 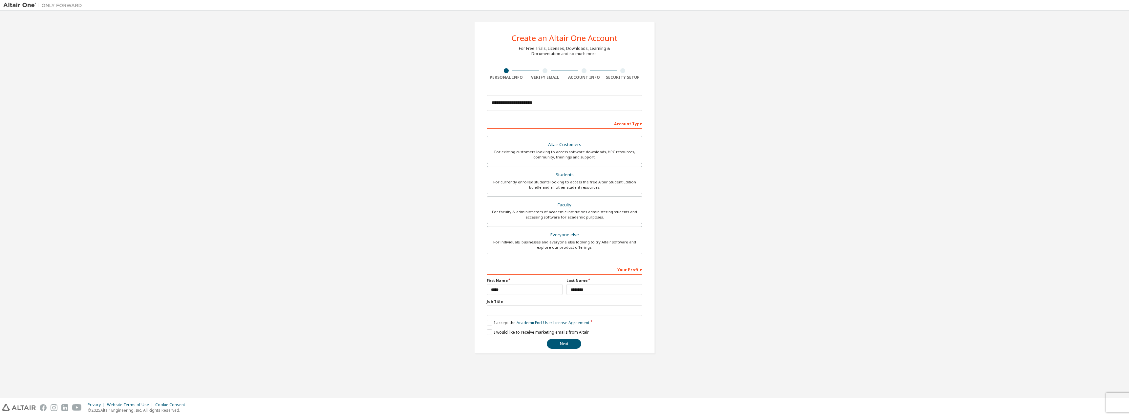 I want to click on label: Last Name, so click(x=604, y=281).